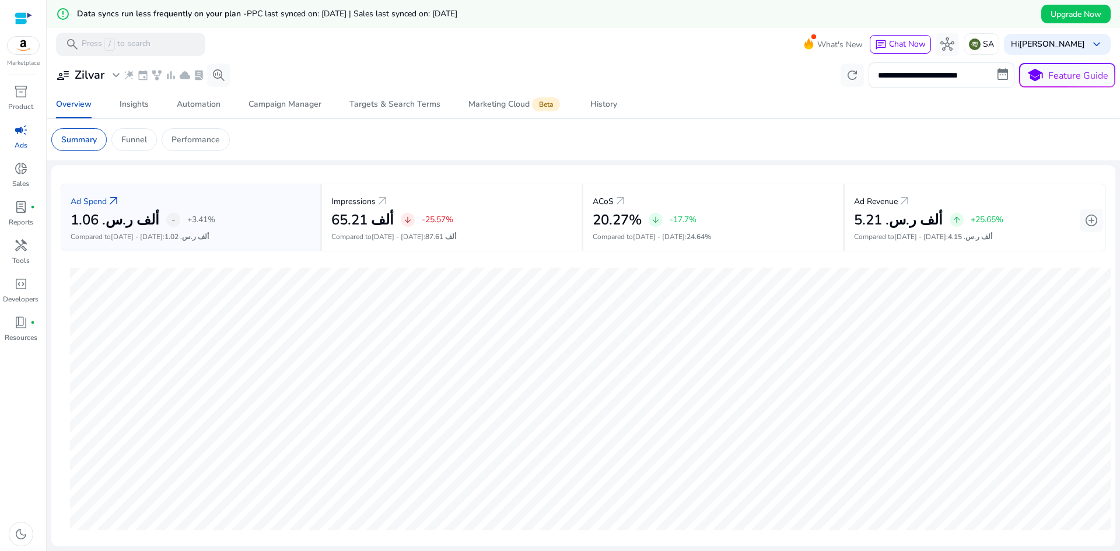  I want to click on span: dark_mode, so click(21, 534).